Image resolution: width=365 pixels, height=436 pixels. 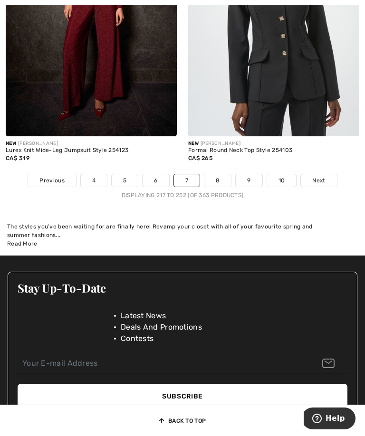 I want to click on span: Deals And Promotions, so click(x=161, y=327).